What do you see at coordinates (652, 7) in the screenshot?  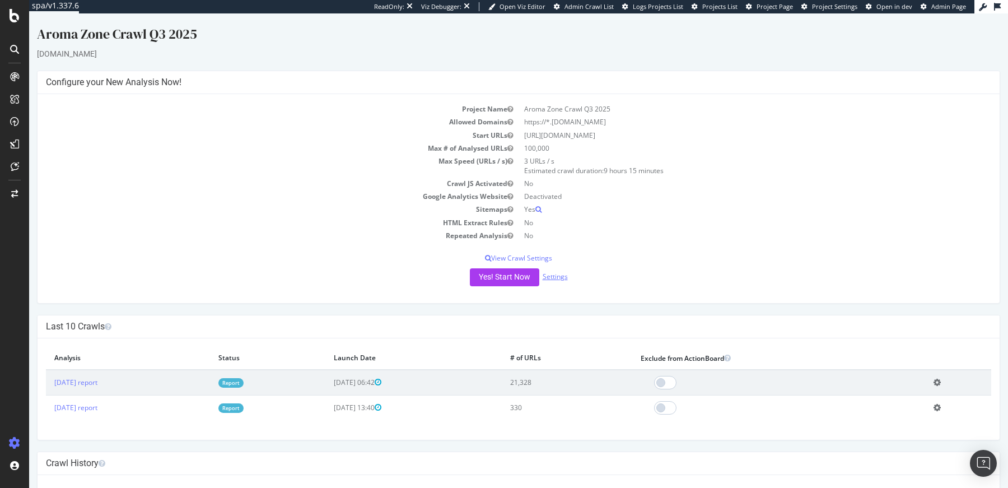 I see `a: Logs Projects List` at bounding box center [652, 7].